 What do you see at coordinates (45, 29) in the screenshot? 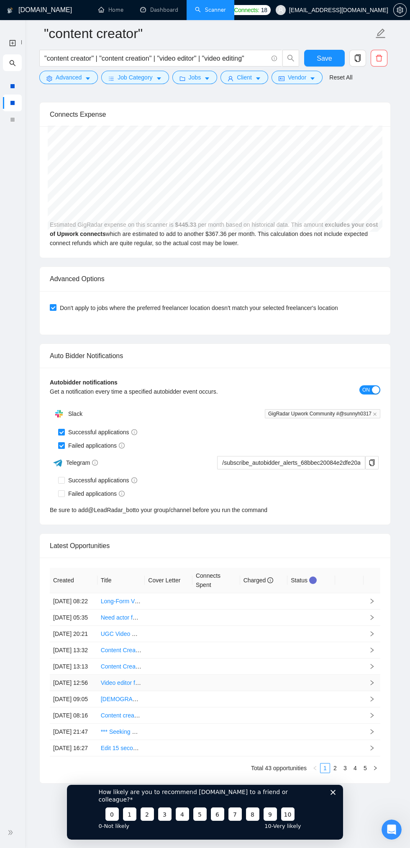
I see `button: 0` at bounding box center [45, 29].